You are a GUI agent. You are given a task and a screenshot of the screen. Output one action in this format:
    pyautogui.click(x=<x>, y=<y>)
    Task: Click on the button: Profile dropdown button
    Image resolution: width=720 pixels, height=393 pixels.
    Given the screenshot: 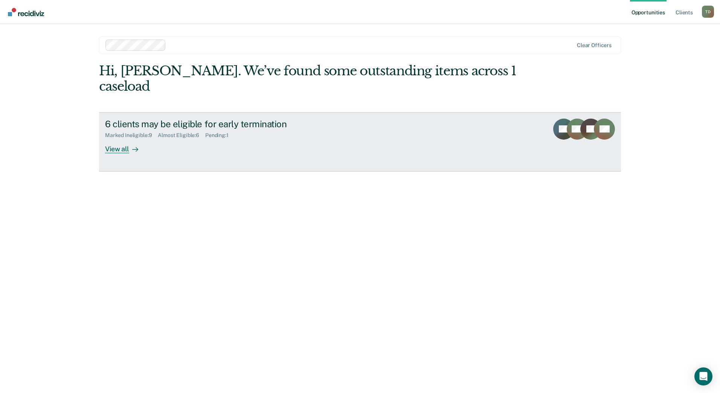 What is the action you would take?
    pyautogui.click(x=708, y=12)
    